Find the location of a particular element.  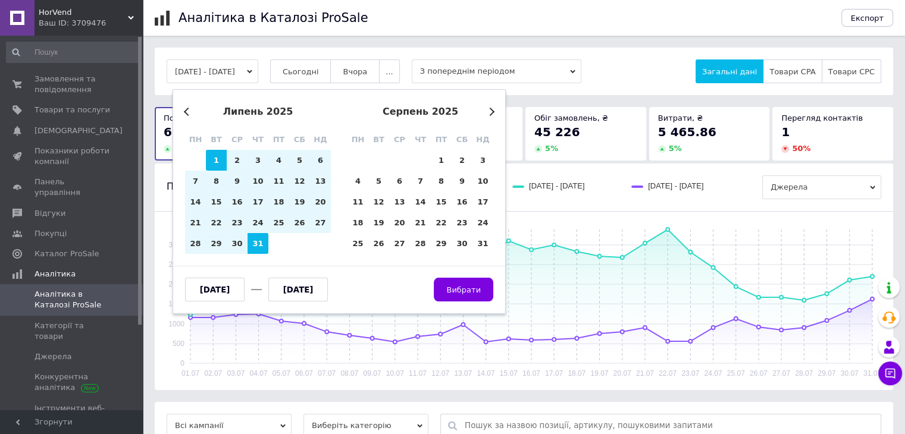

button: Вчора is located at coordinates (355, 71).